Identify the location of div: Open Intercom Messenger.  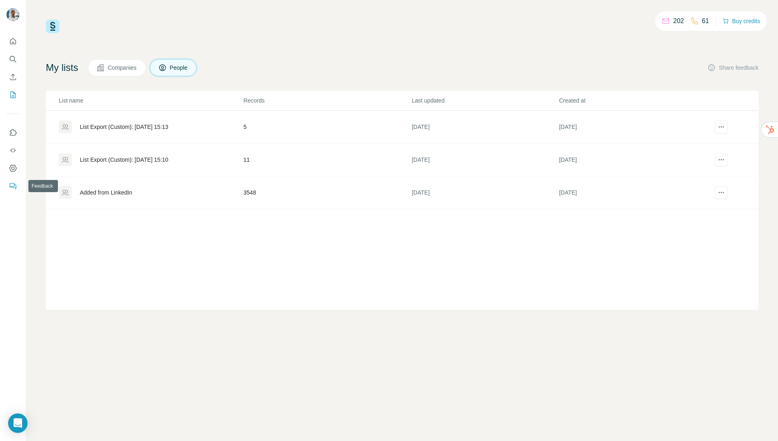
(18, 423).